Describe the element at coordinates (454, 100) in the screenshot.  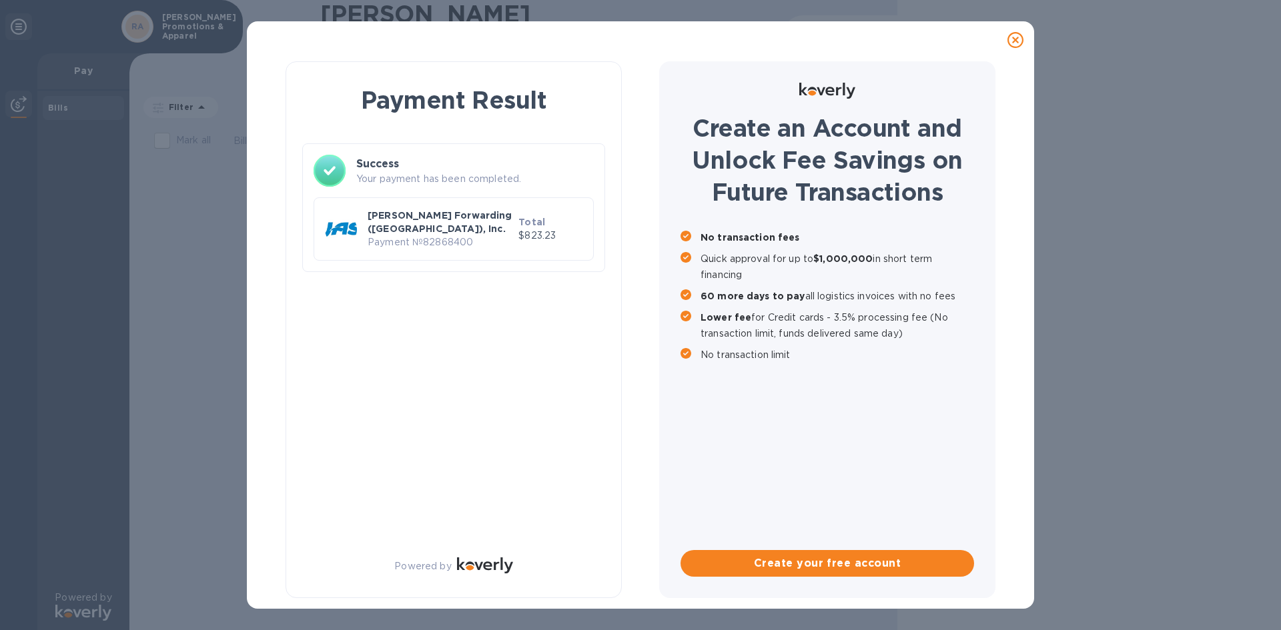
I see `h1: Payment Result` at that location.